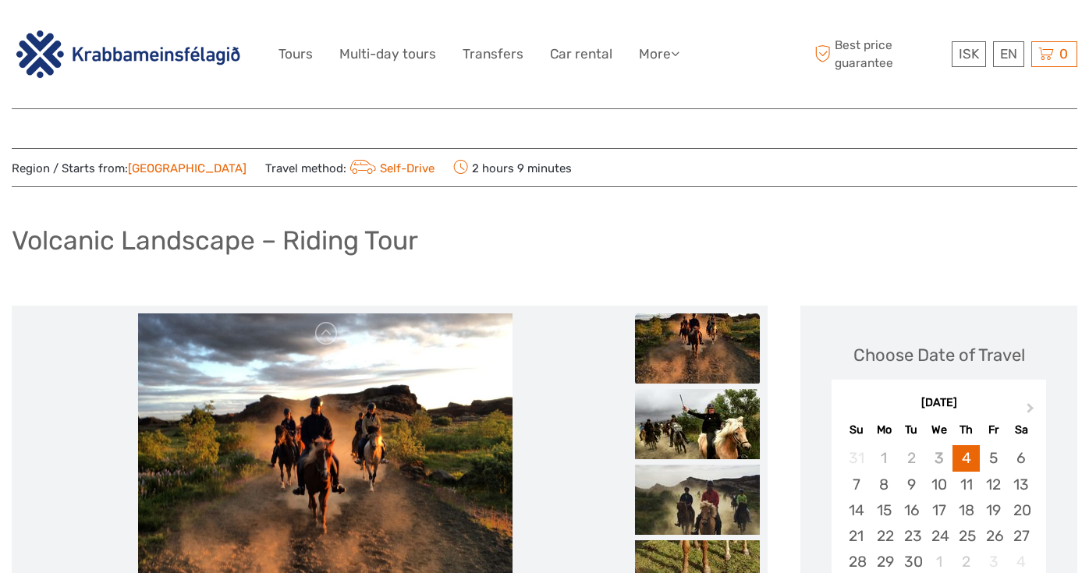  What do you see at coordinates (939, 355) in the screenshot?
I see `div: Choose Date of Travel` at bounding box center [939, 355].